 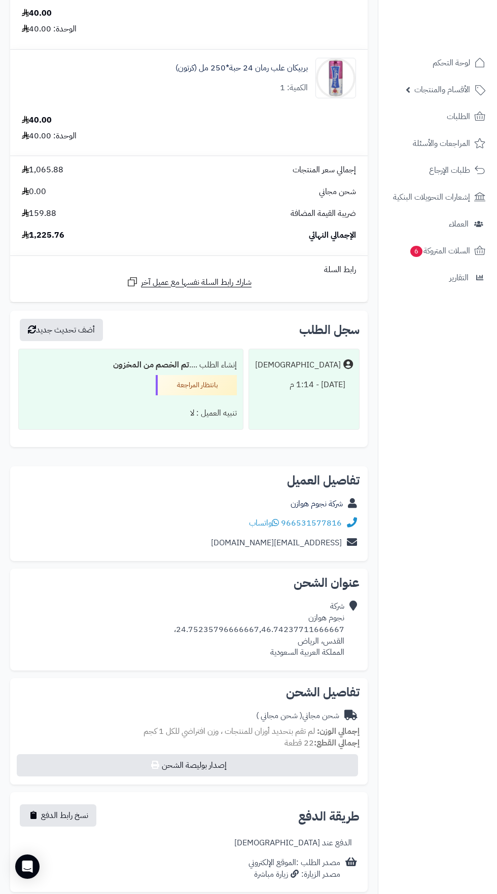 What do you see at coordinates (440, 251) in the screenshot?
I see `span: السلات المتروكة` at bounding box center [440, 251].